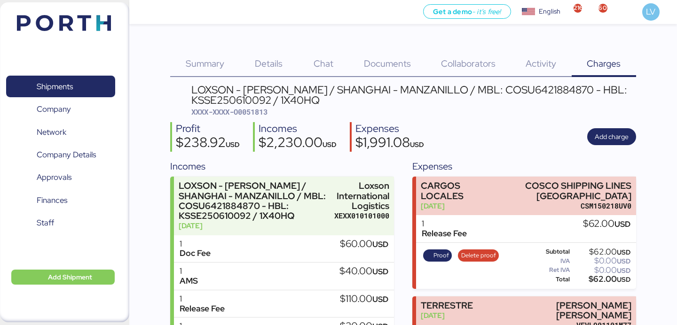 The image size is (677, 325). What do you see at coordinates (54, 109) in the screenshot?
I see `span: Company` at bounding box center [54, 109].